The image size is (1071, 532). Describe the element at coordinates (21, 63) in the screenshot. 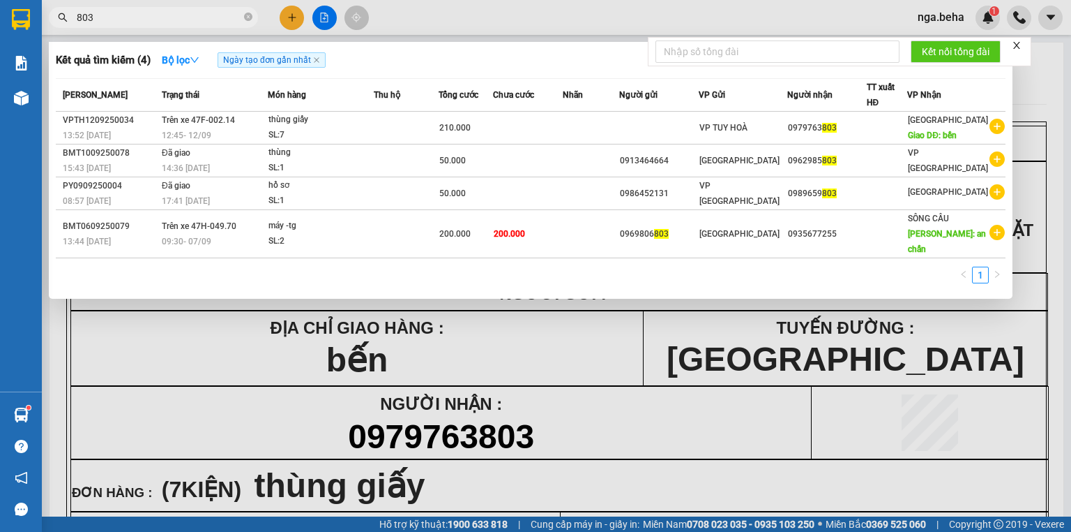

I see `img: solution-icon` at that location.